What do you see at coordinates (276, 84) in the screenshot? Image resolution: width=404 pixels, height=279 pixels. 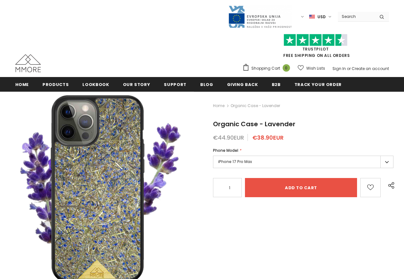 I see `span: B2B` at bounding box center [276, 84].